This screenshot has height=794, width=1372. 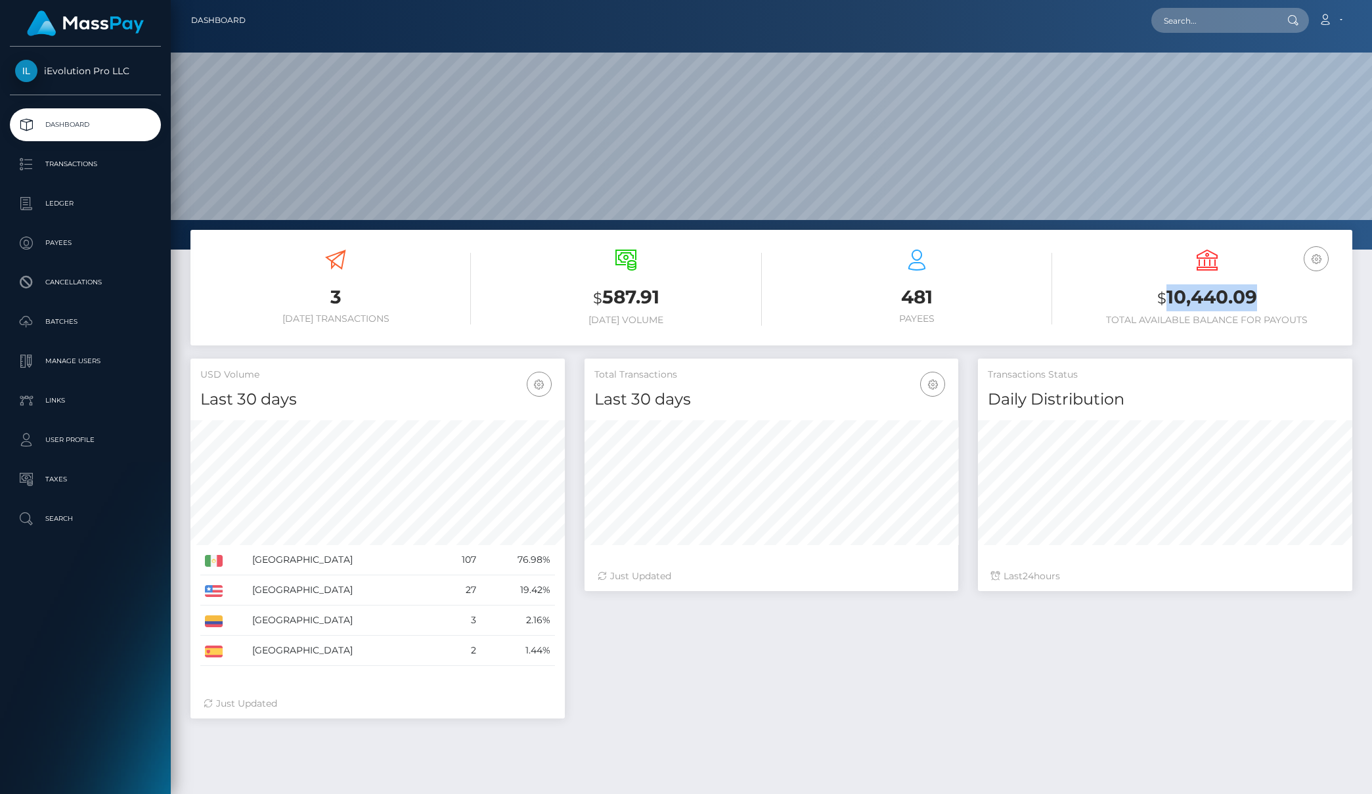 What do you see at coordinates (85, 361) in the screenshot?
I see `a: Manage Users` at bounding box center [85, 361].